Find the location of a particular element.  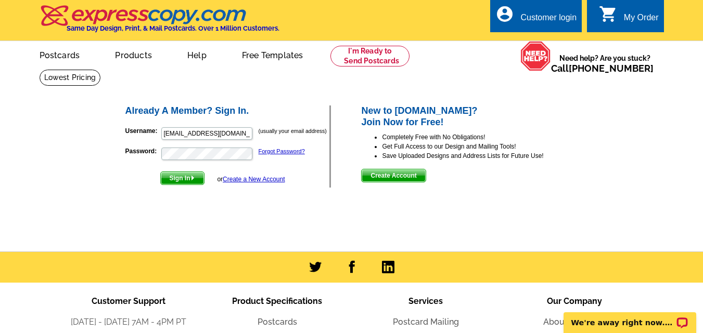

span: Customer Support is located at coordinates (128, 301).